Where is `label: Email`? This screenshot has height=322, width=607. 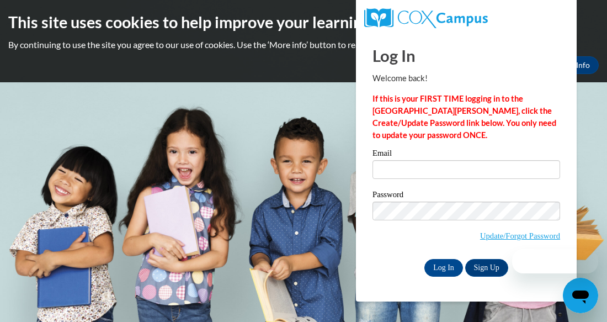 label: Email is located at coordinates (466, 155).